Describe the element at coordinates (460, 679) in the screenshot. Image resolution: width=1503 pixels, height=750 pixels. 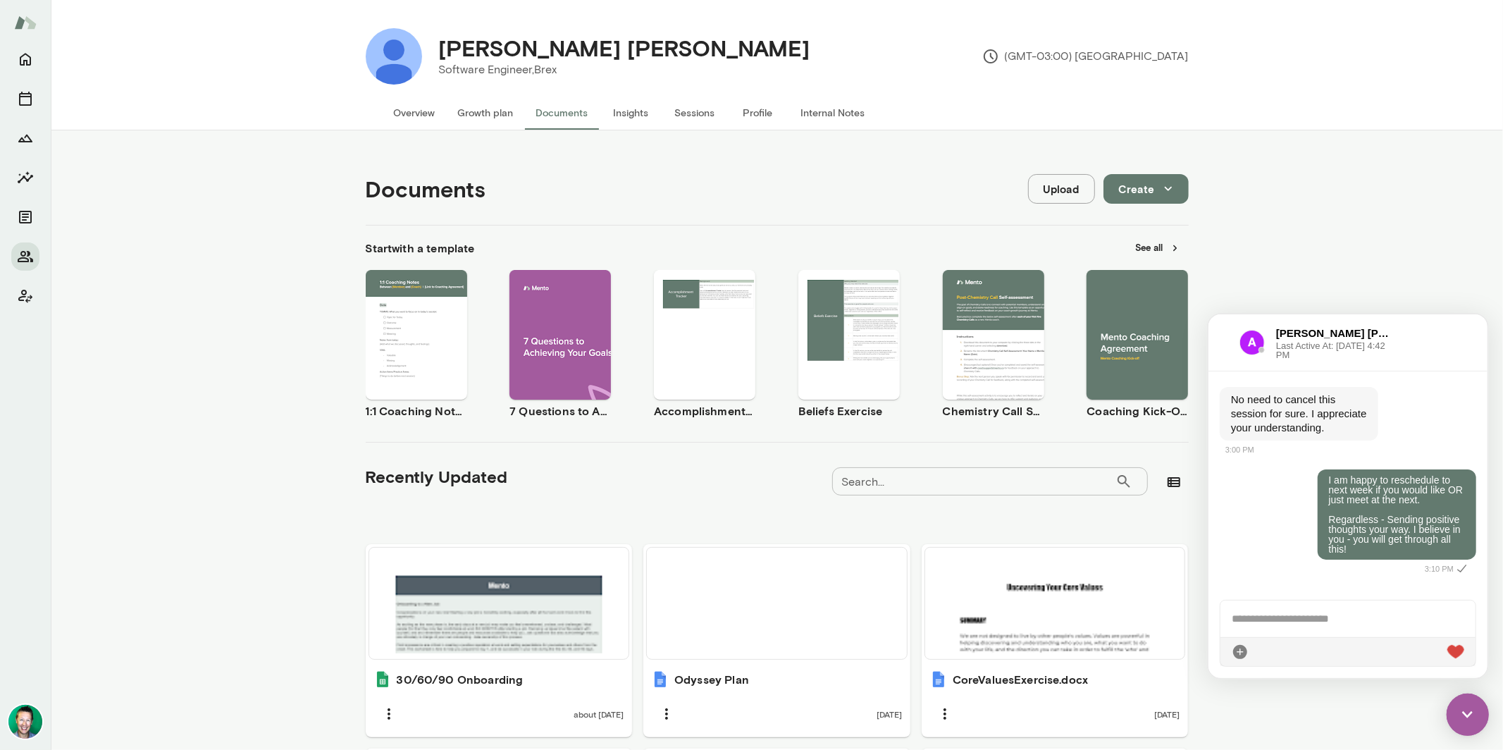
I see `h6: 30/60/90 Onboarding` at that location.